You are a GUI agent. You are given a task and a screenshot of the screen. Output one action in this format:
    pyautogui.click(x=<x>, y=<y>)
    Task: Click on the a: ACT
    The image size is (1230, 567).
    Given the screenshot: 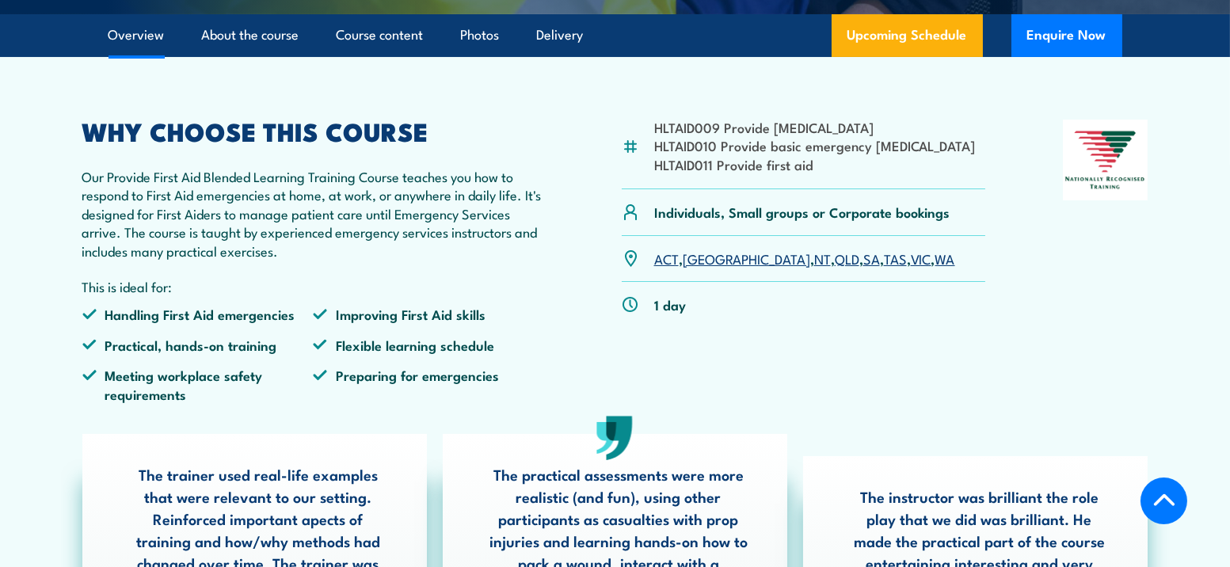 What is the action you would take?
    pyautogui.click(x=666, y=258)
    